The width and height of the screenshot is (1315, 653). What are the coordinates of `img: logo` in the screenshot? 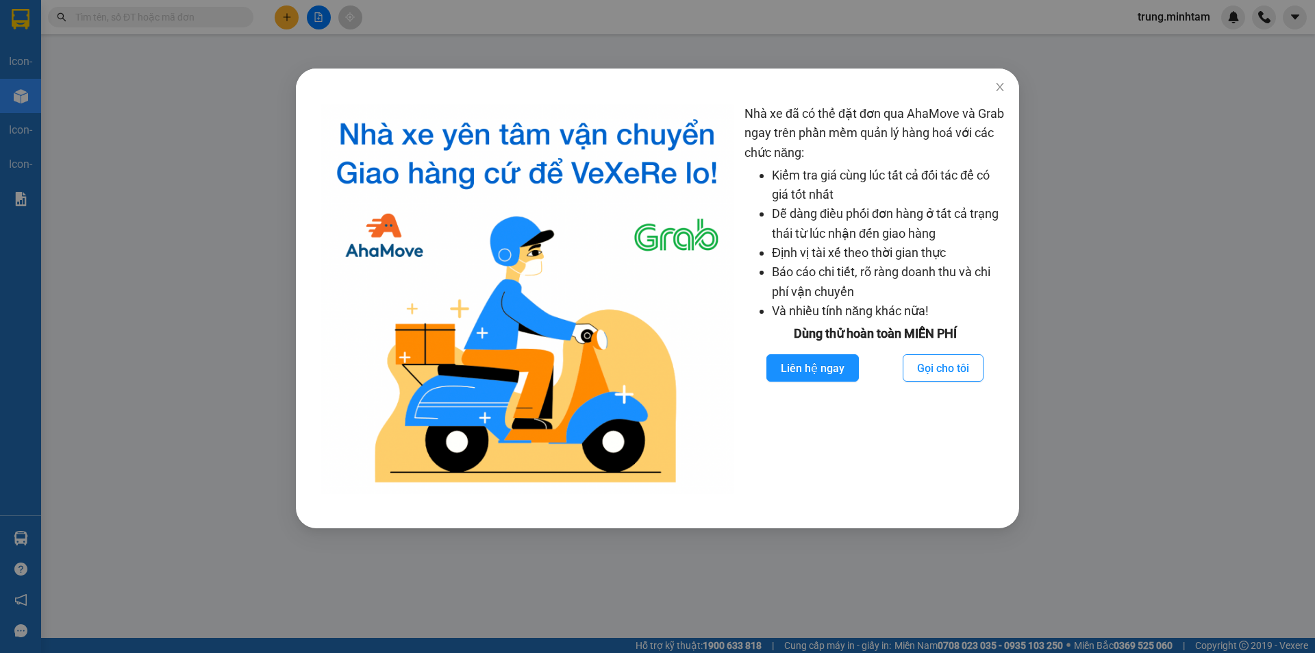 It's located at (527, 299).